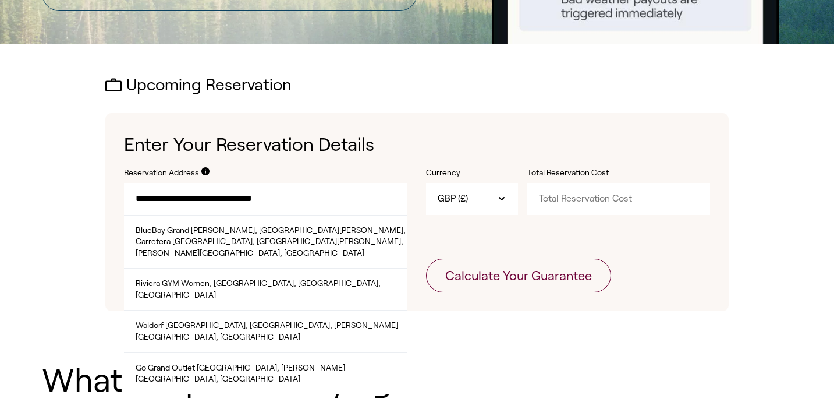 This screenshot has height=409, width=834. I want to click on label: Currency, so click(472, 173).